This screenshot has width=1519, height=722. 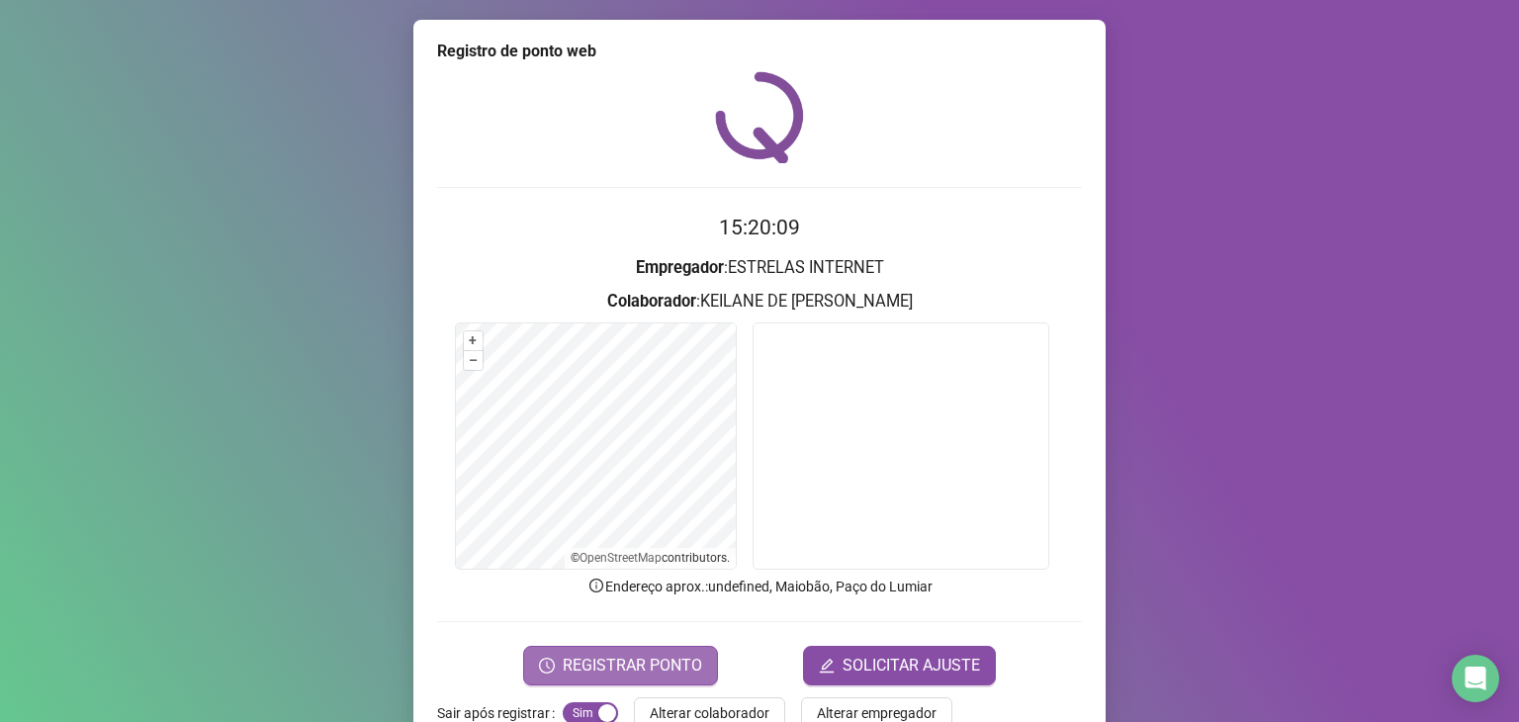 I want to click on button: REGISTRAR PONTO, so click(x=620, y=665).